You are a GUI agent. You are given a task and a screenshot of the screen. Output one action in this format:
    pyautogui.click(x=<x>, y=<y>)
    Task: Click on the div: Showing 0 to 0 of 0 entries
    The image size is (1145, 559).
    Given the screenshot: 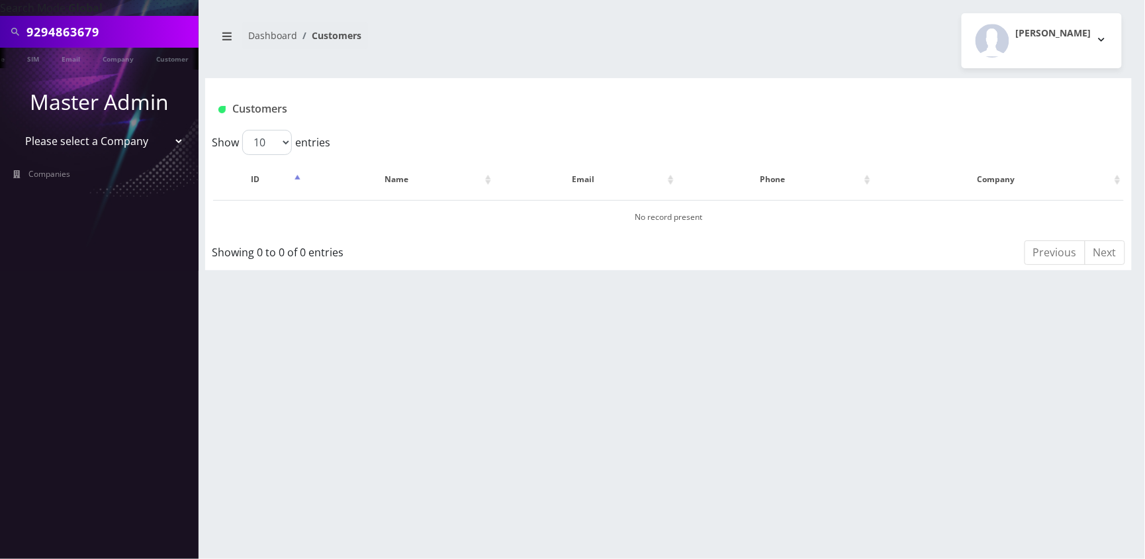 What is the action you would take?
    pyautogui.click(x=397, y=250)
    